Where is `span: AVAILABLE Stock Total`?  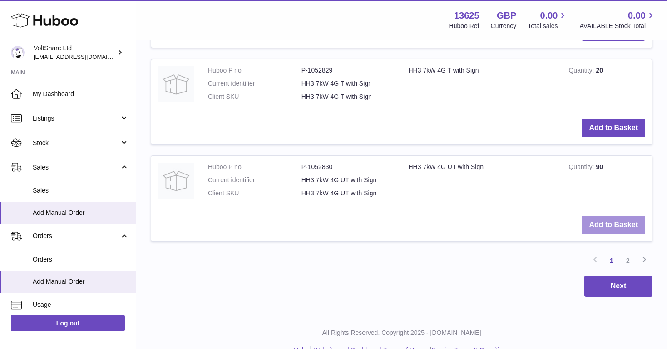 span: AVAILABLE Stock Total is located at coordinates (617, 26).